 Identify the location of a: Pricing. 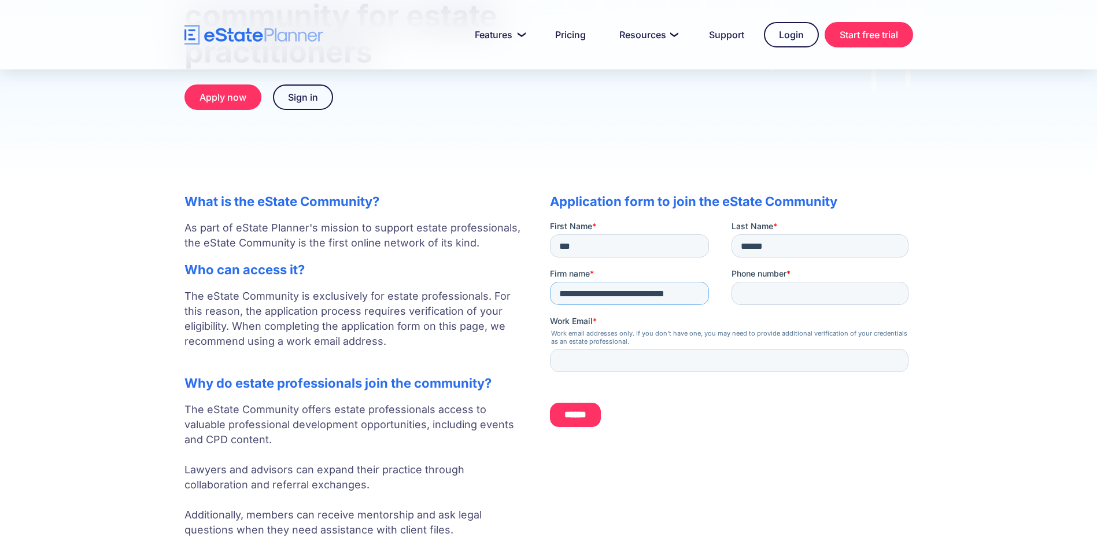
(570, 35).